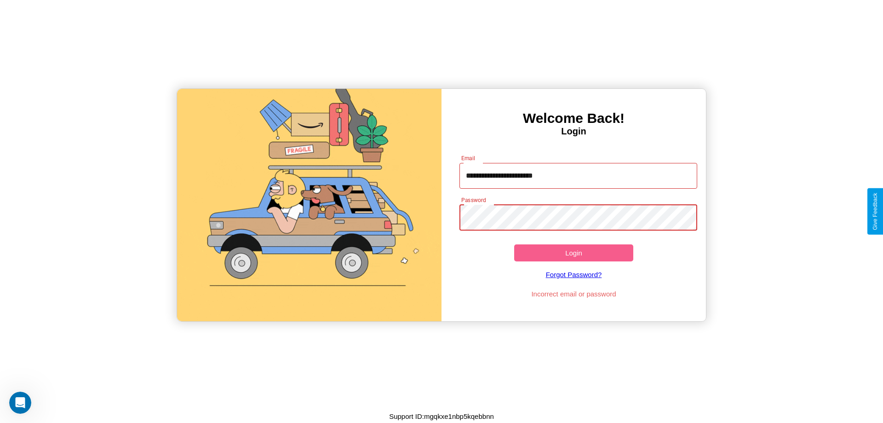 The width and height of the screenshot is (883, 423). What do you see at coordinates (875, 211) in the screenshot?
I see `div: Give Feedback` at bounding box center [875, 211].